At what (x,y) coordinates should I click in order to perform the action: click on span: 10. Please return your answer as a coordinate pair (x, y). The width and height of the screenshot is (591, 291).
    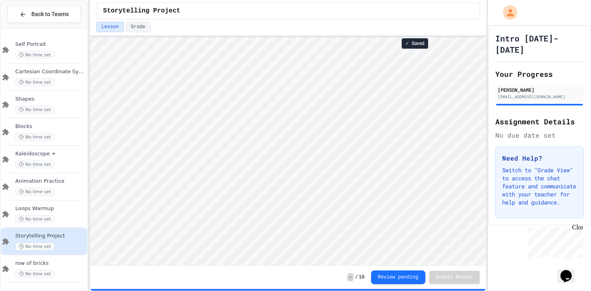
    Looking at the image, I should click on (361, 277).